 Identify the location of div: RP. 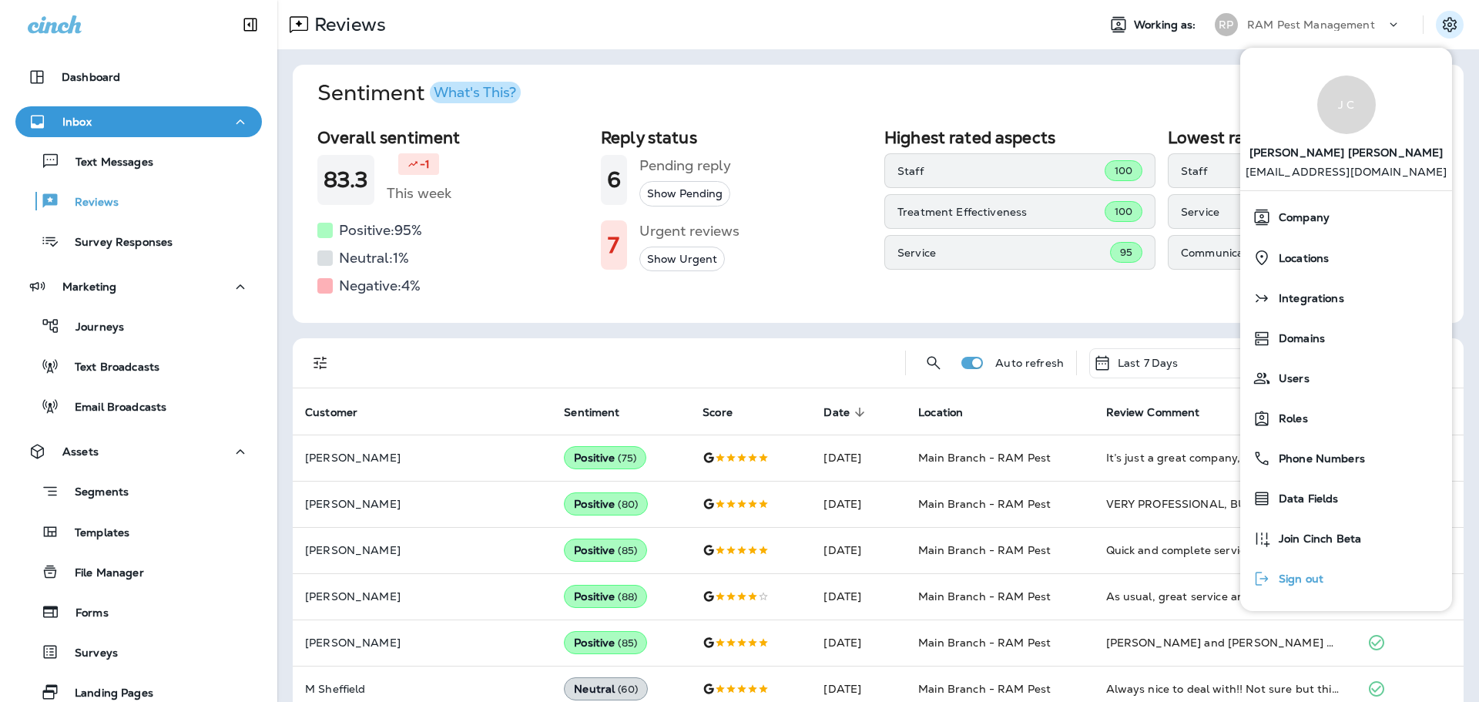
(1227, 25).